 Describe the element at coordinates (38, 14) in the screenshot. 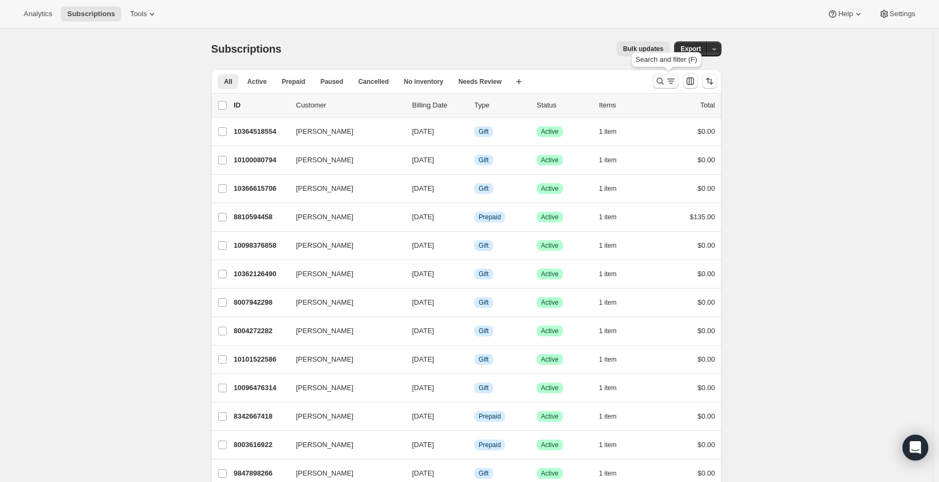

I see `button: Analytics` at that location.